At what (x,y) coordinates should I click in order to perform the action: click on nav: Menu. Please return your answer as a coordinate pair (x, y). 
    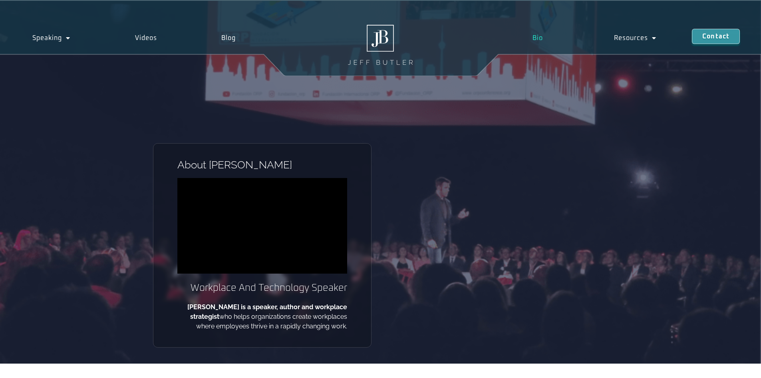
    Looking at the image, I should click on (594, 38).